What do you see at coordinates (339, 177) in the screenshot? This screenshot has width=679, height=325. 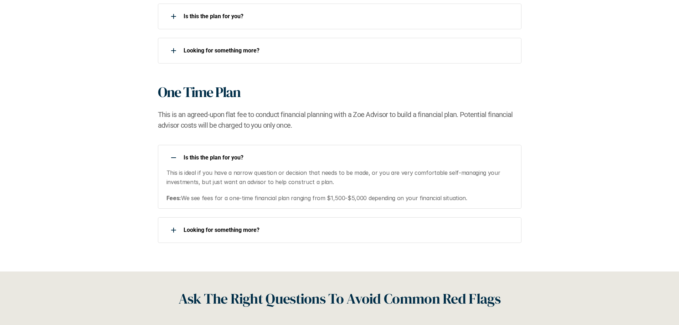 I see `p: This is ideal if you have a narrow question or decision that needs to be made, or you are very co...` at bounding box center [339, 177].